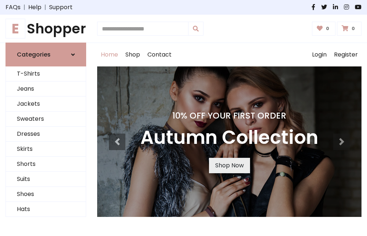 This screenshot has width=367, height=236. What do you see at coordinates (46, 29) in the screenshot?
I see `h1: Shopper` at bounding box center [46, 29].